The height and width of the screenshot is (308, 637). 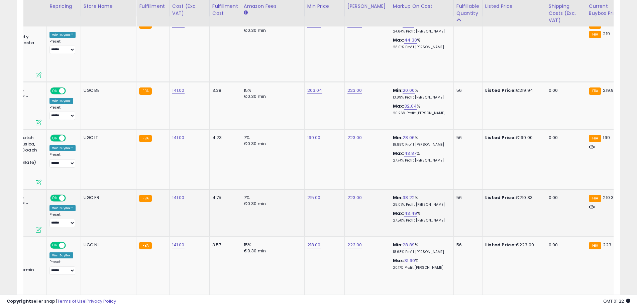 I want to click on a: 203.04, so click(x=315, y=90).